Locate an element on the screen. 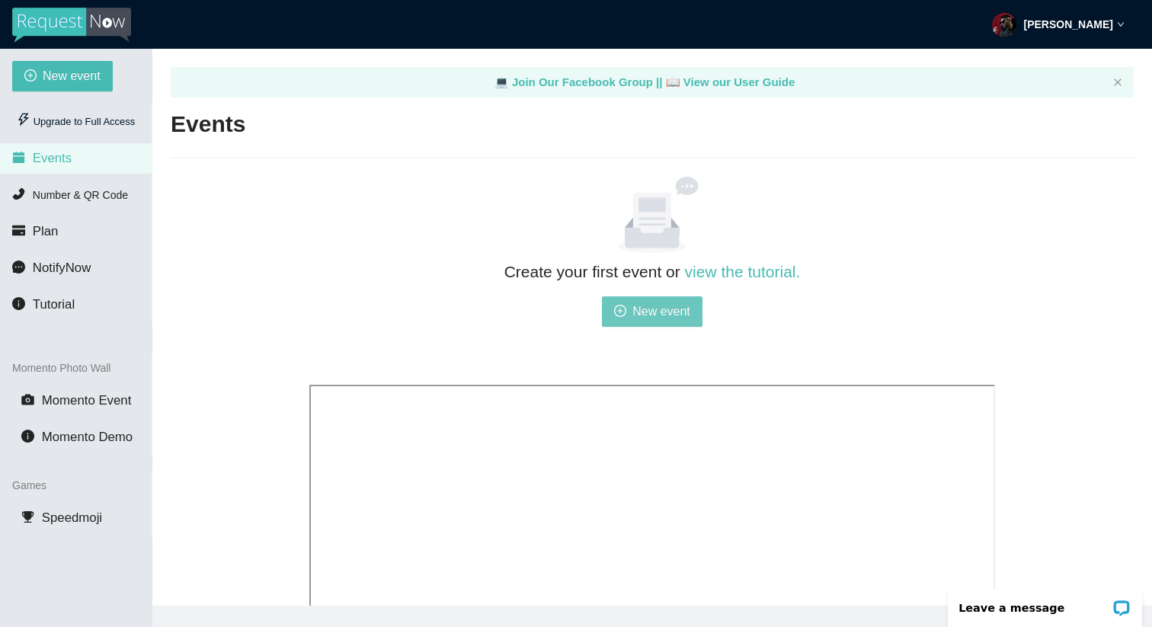 The image size is (1152, 627). span: Events is located at coordinates (52, 158).